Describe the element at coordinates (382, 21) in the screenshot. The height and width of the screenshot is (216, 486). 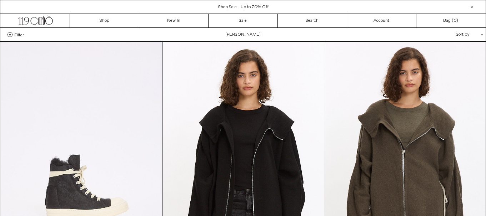
I see `a: Account` at that location.